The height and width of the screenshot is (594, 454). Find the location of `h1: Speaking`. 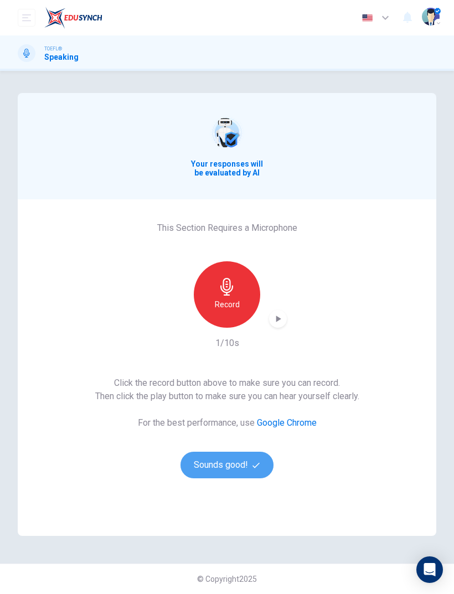

h1: Speaking is located at coordinates (61, 57).